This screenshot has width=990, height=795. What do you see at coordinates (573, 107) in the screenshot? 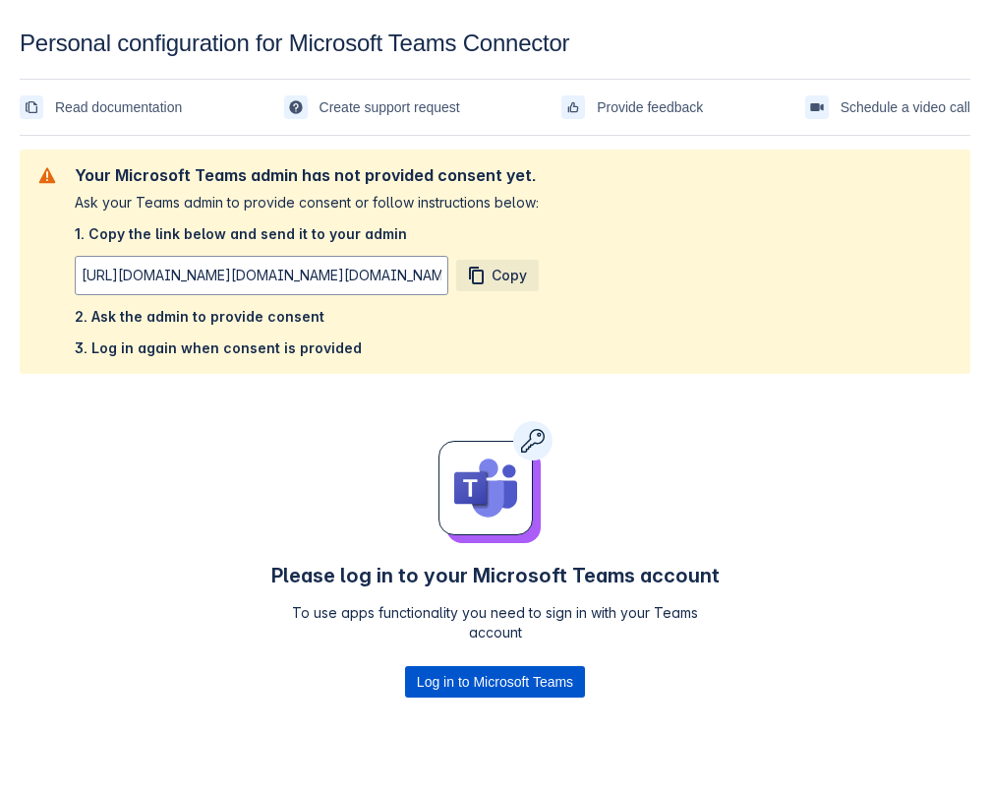
I see `span: feedback` at bounding box center [573, 107].